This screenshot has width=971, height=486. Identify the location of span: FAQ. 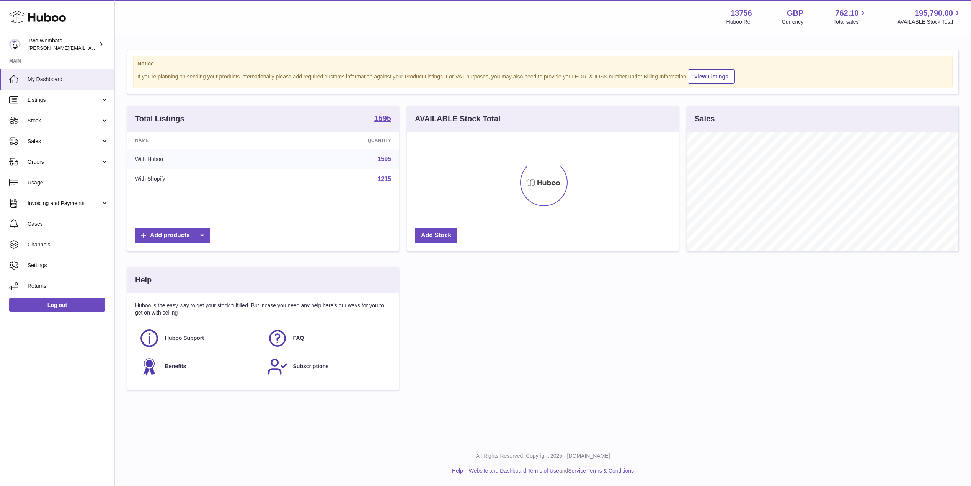
(299, 338).